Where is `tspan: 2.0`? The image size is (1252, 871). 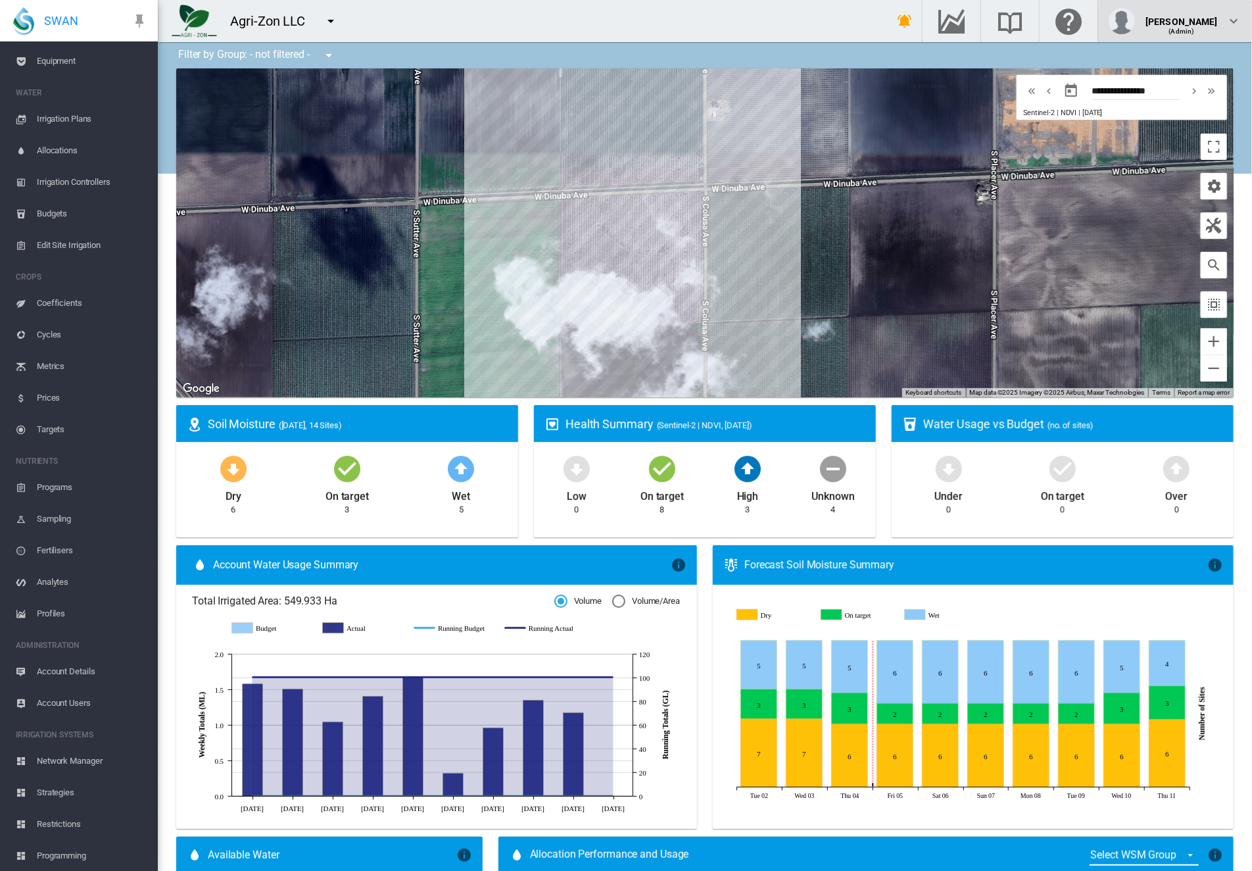
tspan: 2.0 is located at coordinates (220, 654).